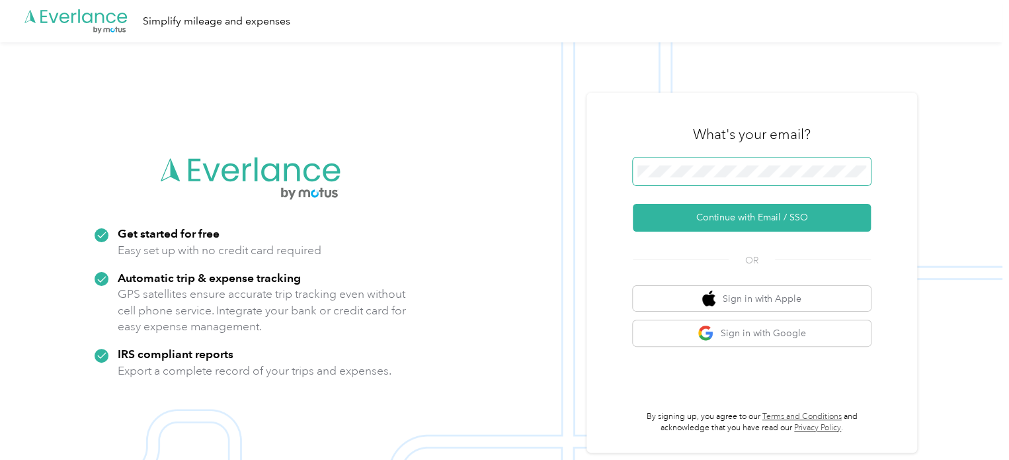  I want to click on h3: What's your email?, so click(752, 134).